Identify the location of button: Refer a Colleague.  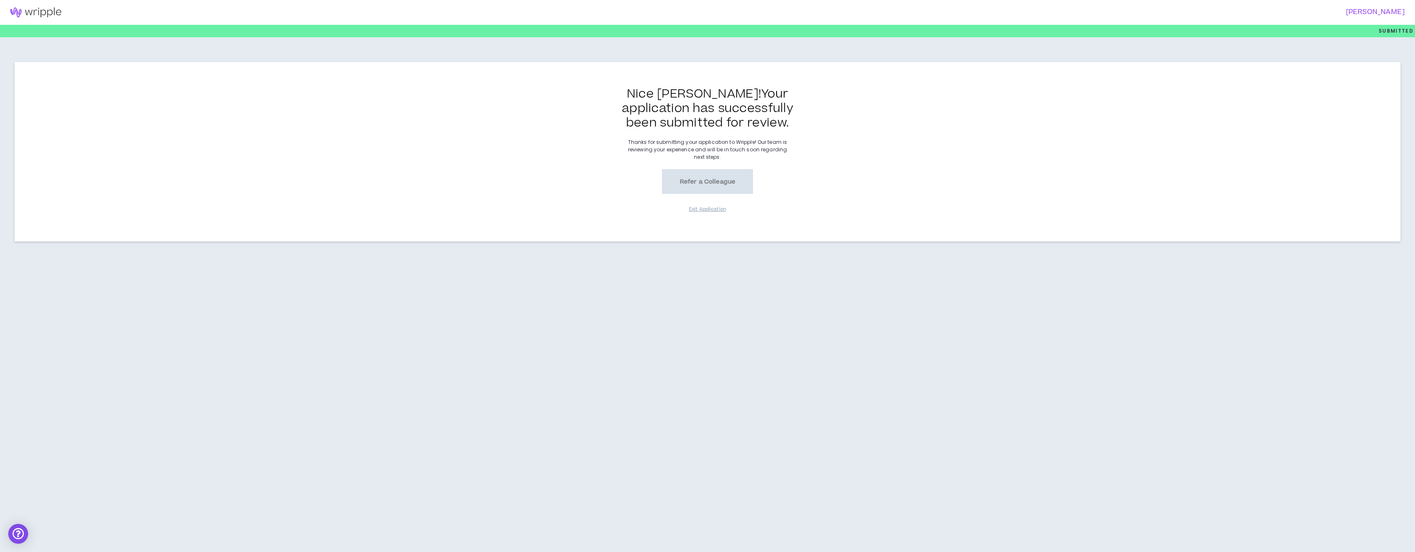
(707, 182).